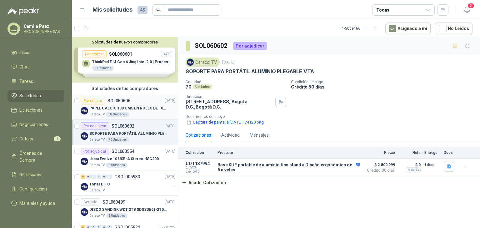  Describe the element at coordinates (24, 67) in the screenshot. I see `span: Chat` at that location.